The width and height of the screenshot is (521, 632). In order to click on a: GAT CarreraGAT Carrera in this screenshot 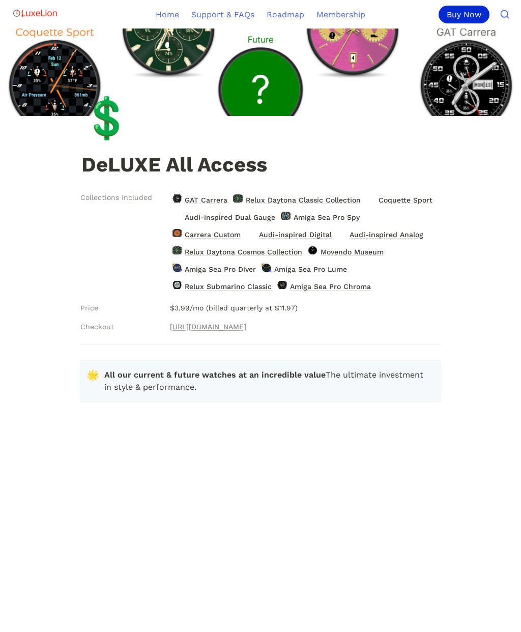, I will do `click(200, 201)`.